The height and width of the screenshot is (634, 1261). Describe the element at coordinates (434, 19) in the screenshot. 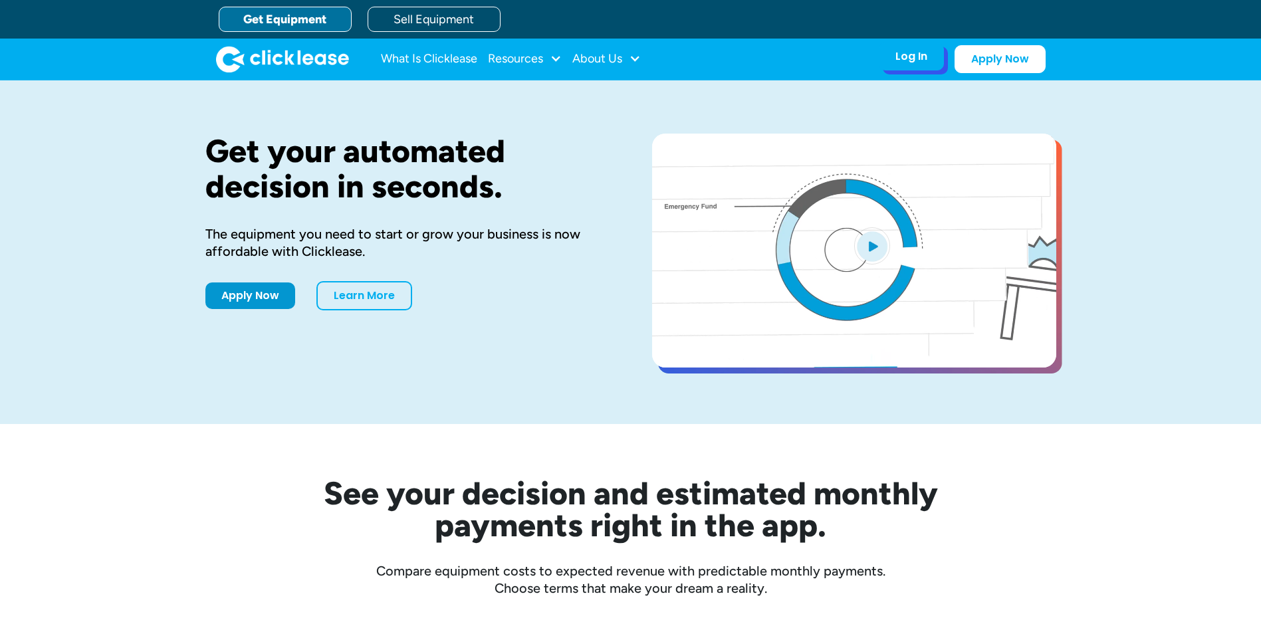

I see `a: Sell Equipment` at that location.